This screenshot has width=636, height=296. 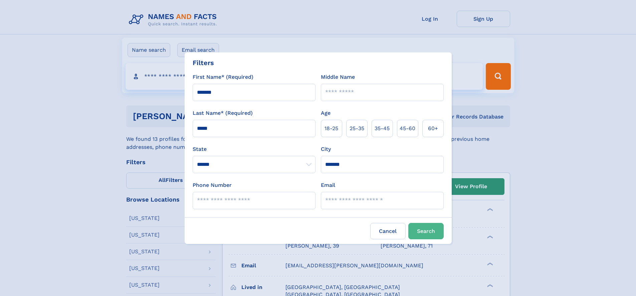 I want to click on label: Age, so click(x=326, y=113).